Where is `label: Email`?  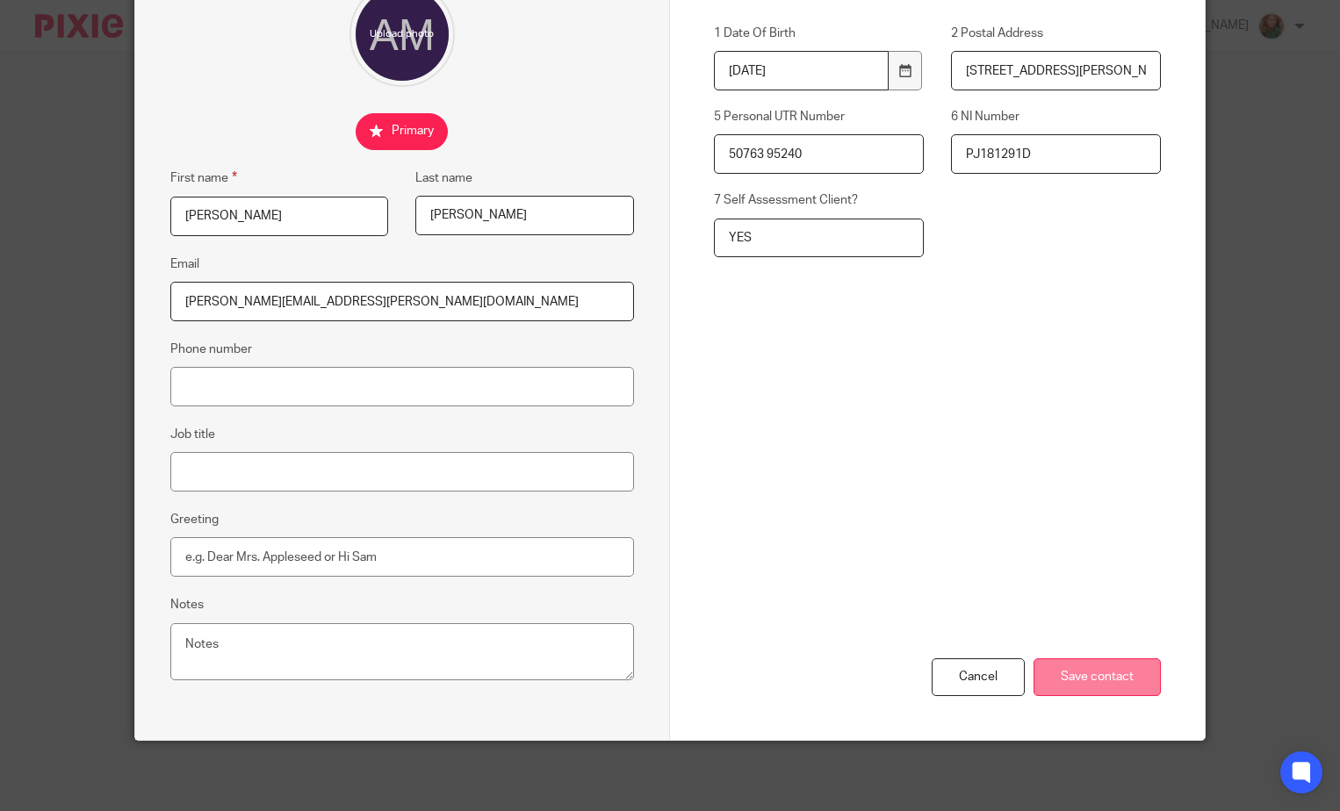 label: Email is located at coordinates (184, 264).